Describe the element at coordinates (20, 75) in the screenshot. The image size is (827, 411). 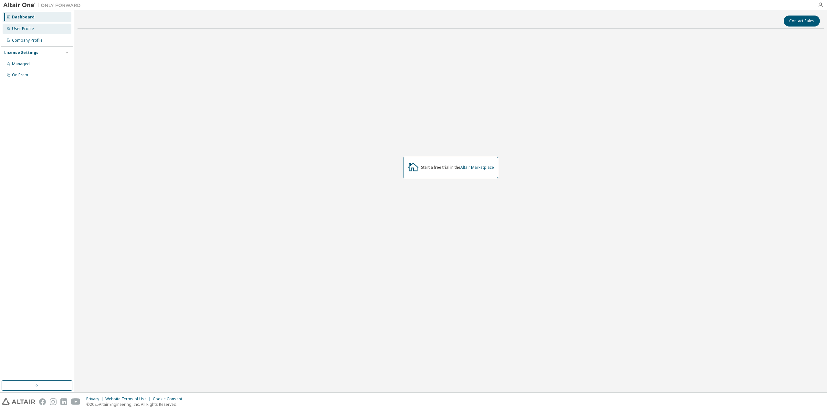
I see `div: On Prem` at that location.